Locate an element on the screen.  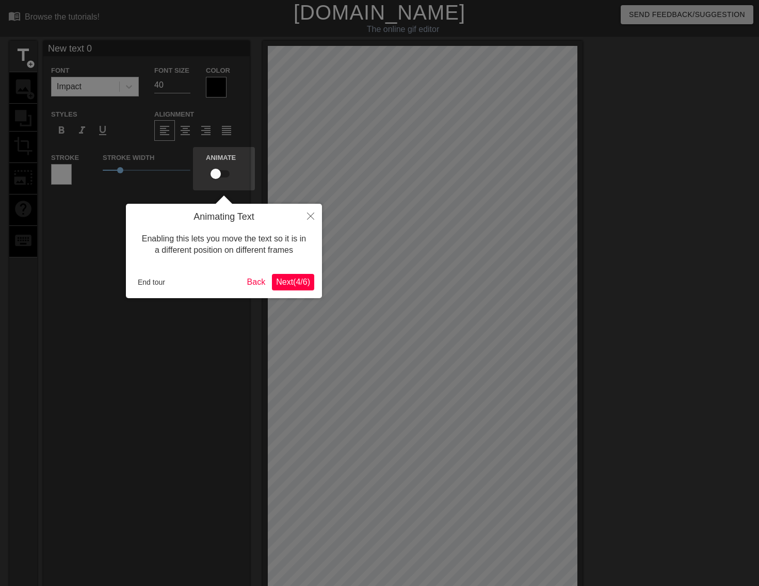
button: Close is located at coordinates (311, 216).